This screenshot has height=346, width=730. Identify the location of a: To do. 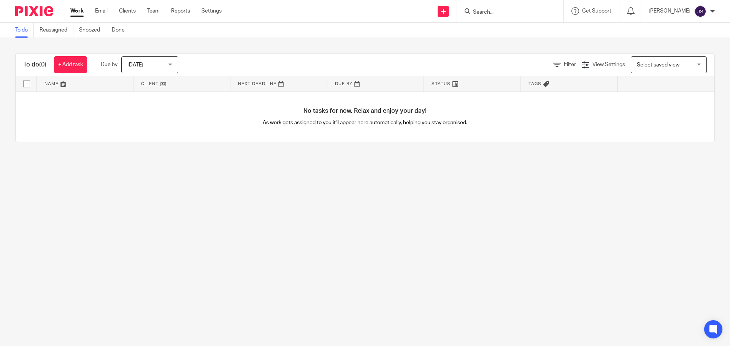
(24, 30).